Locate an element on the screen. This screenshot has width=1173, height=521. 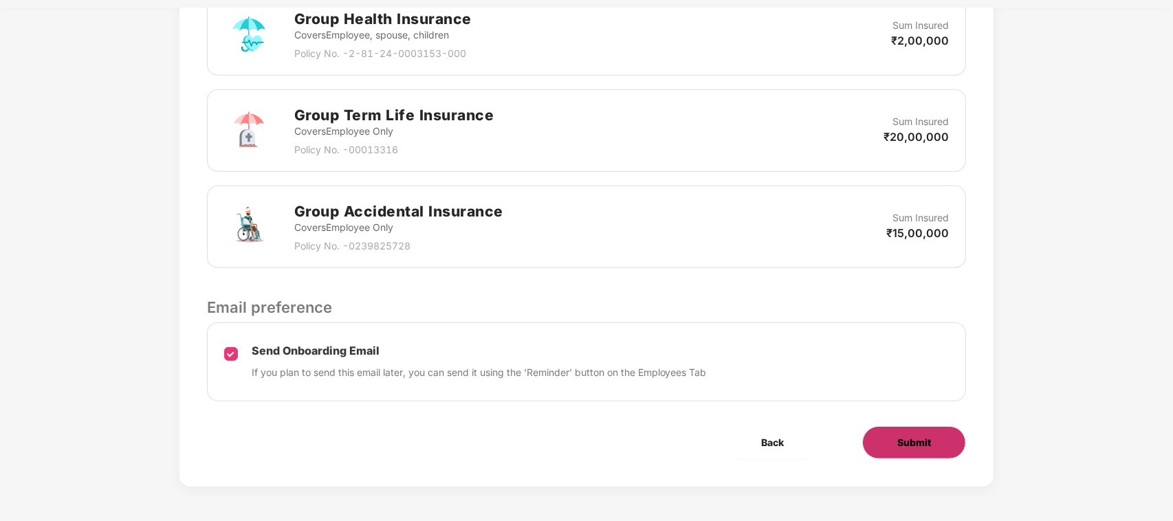
p: Send Onboarding Email is located at coordinates (479, 351).